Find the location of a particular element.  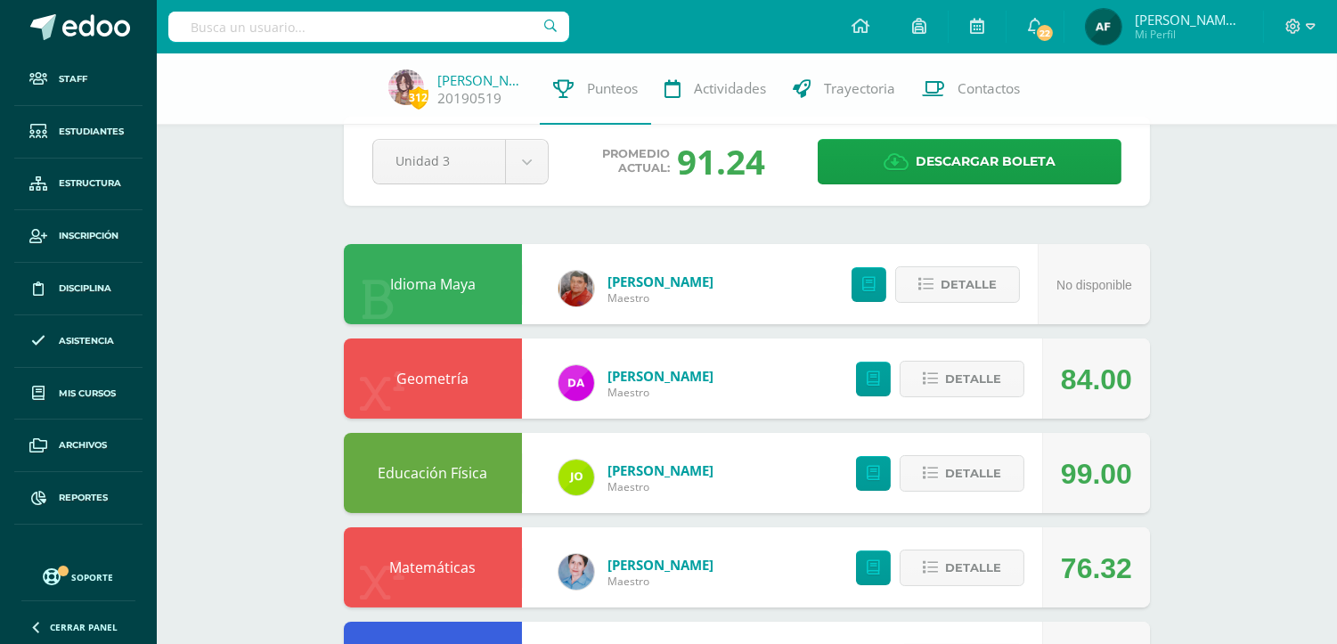

img: 9ec2f35d84b77fba93b74c0ecd725fb6.png is located at coordinates (576, 383).